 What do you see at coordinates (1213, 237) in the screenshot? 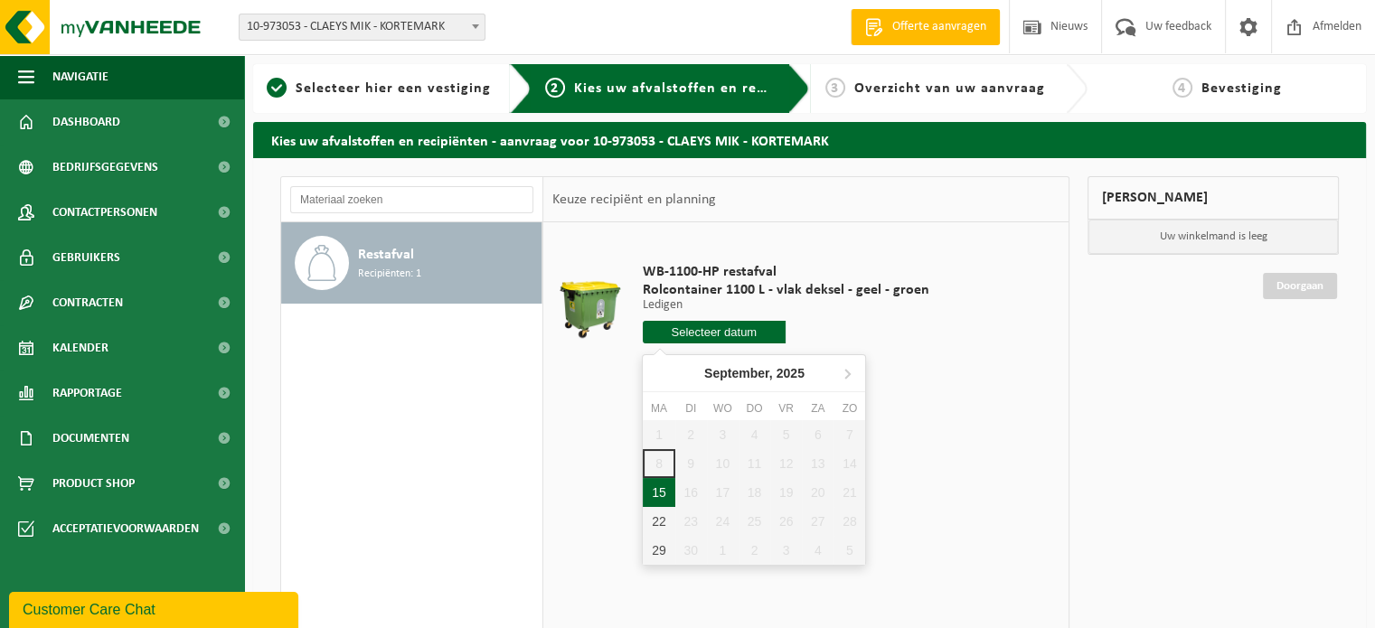
I see `p: Uw winkelmand is leeg` at bounding box center [1213, 237].